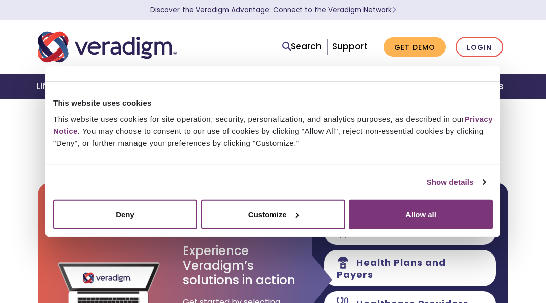 The height and width of the screenshot is (303, 546). What do you see at coordinates (456, 182) in the screenshot?
I see `a: Show details` at bounding box center [456, 182].